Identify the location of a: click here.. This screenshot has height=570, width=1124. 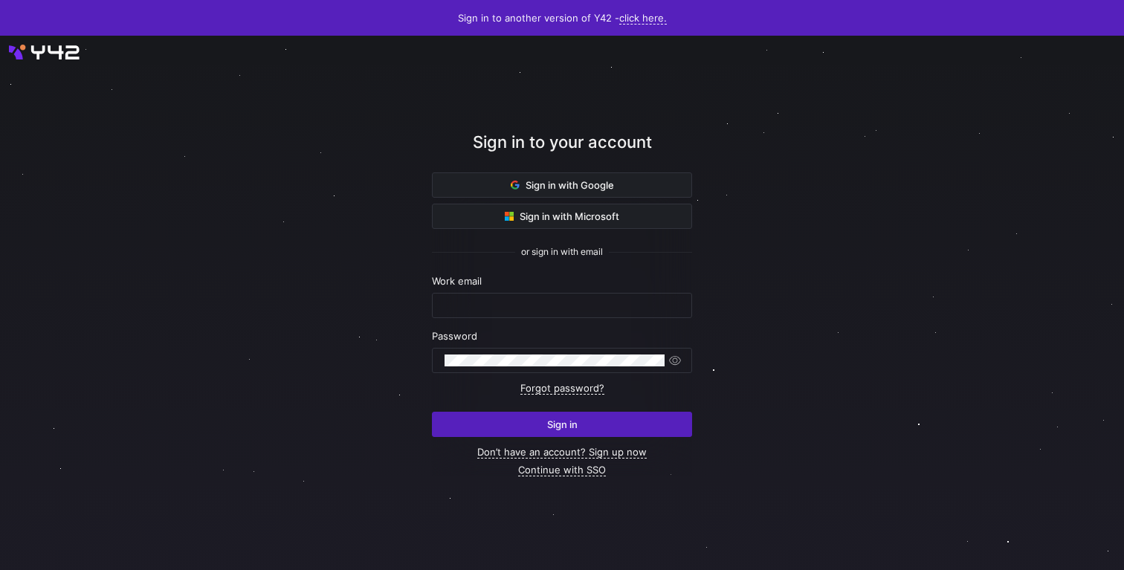
(643, 18).